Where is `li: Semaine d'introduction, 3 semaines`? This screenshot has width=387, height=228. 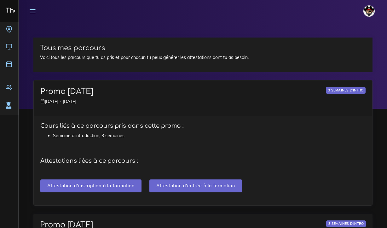
li: Semaine d'introduction, 3 semaines is located at coordinates (209, 136).